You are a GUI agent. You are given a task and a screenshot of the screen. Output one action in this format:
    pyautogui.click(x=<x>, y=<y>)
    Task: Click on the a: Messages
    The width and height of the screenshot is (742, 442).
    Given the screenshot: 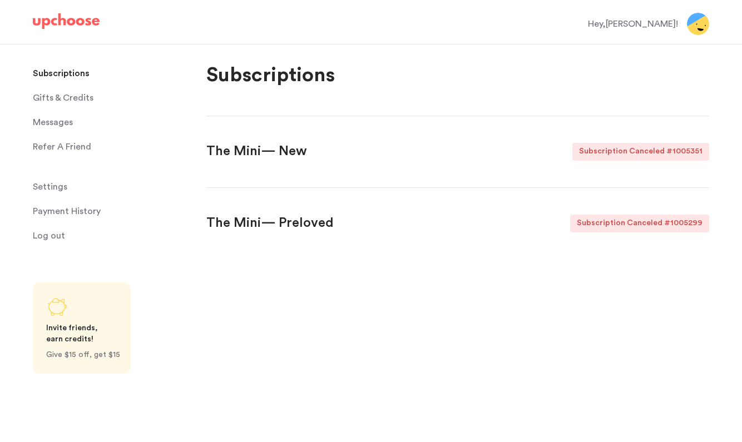 What is the action you would take?
    pyautogui.click(x=113, y=122)
    